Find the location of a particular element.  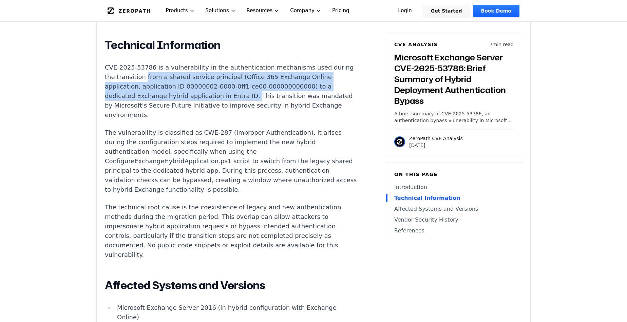

p: A brief summary of CVE-2025-53786, an authentication bypass vulnerability in Microsoft Exchange S... is located at coordinates (454, 117).